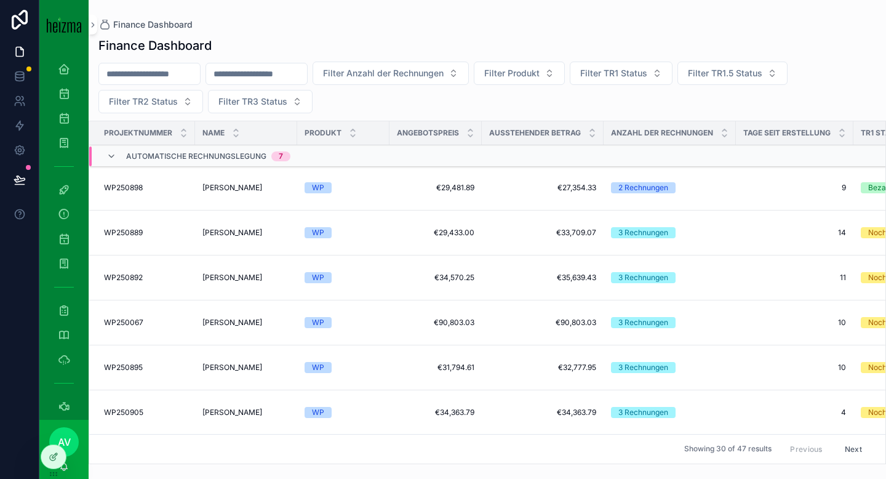 The height and width of the screenshot is (479, 886). I want to click on span: Name, so click(214, 133).